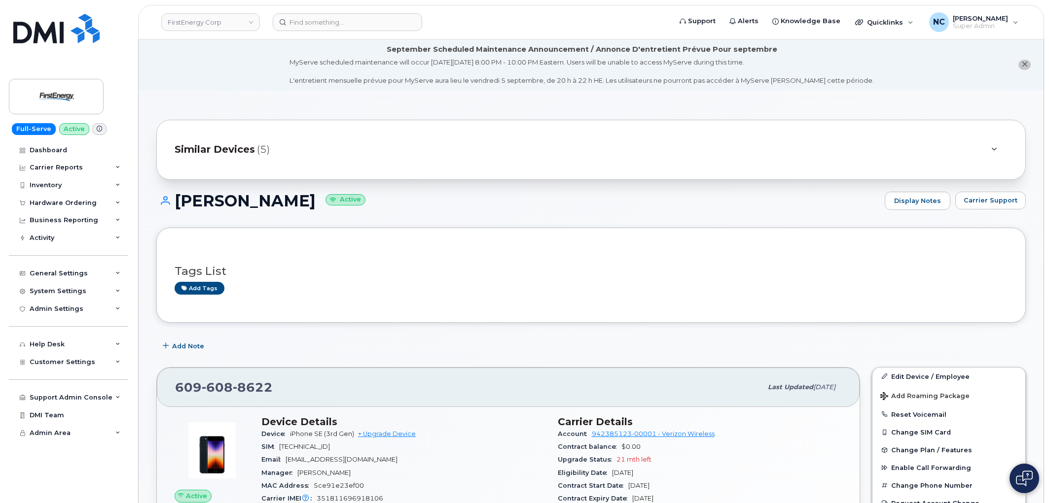 The height and width of the screenshot is (503, 1049). I want to click on img: image20231002-3703462-1angbar.jpeg, so click(212, 451).